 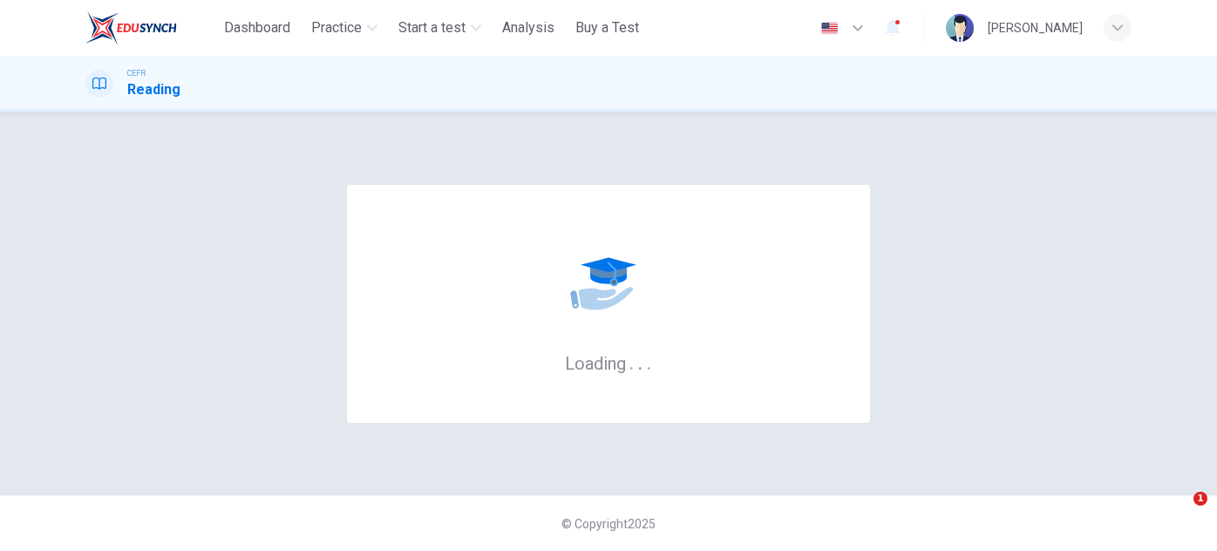 What do you see at coordinates (607, 28) in the screenshot?
I see `button: Buy a Test` at bounding box center [607, 28].